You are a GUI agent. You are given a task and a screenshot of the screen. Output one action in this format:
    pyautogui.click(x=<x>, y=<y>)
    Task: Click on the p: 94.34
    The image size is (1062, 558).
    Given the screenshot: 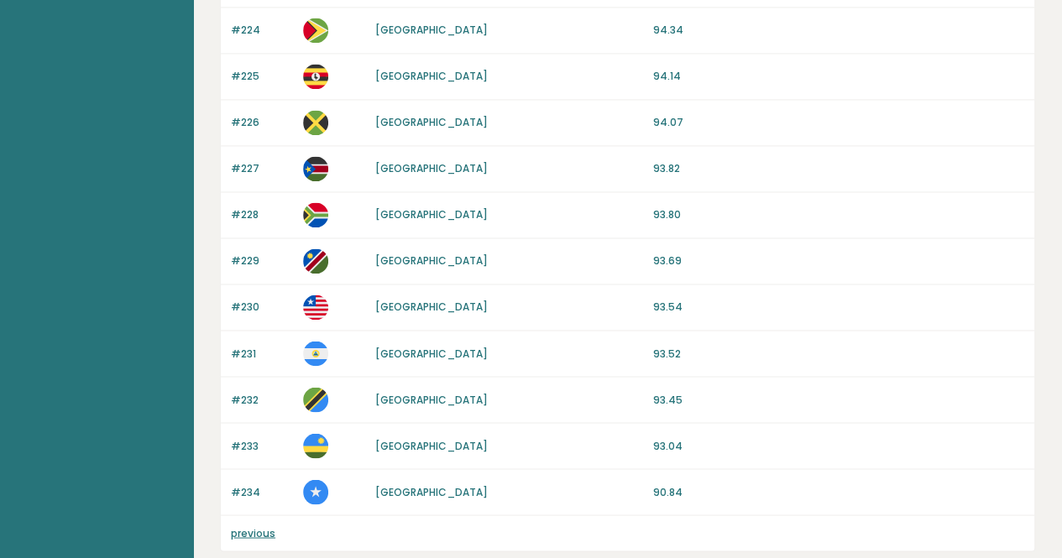 What is the action you would take?
    pyautogui.click(x=838, y=30)
    